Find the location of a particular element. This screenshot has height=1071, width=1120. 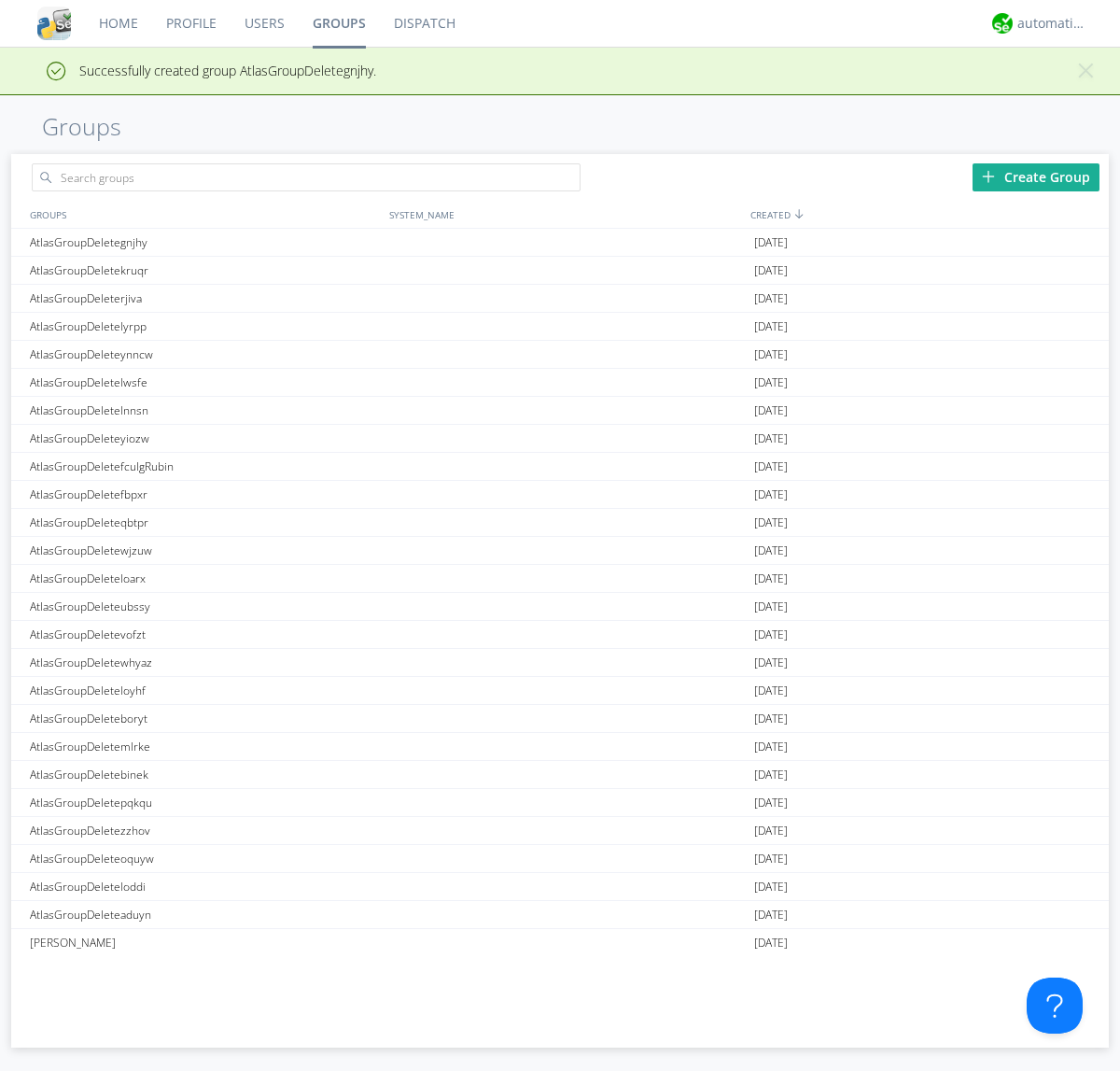

div: AtlasGroupDeletewhyaz is located at coordinates (205, 662).